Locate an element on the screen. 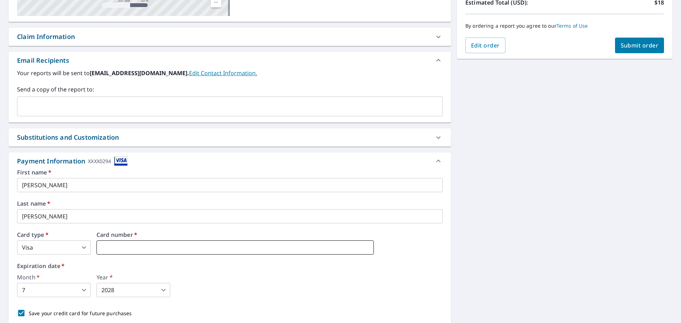 This screenshot has width=681, height=323. div: Visa is located at coordinates (54, 248).